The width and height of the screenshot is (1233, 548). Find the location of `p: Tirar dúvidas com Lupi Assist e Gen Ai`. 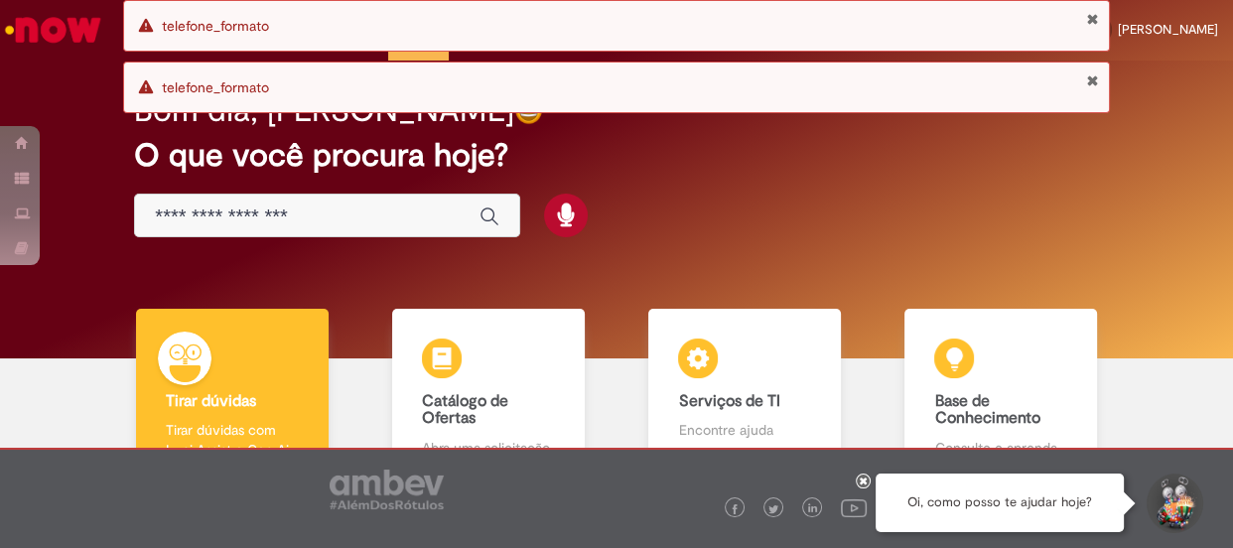

p: Tirar dúvidas com Lupi Assist e Gen Ai is located at coordinates (231, 440).